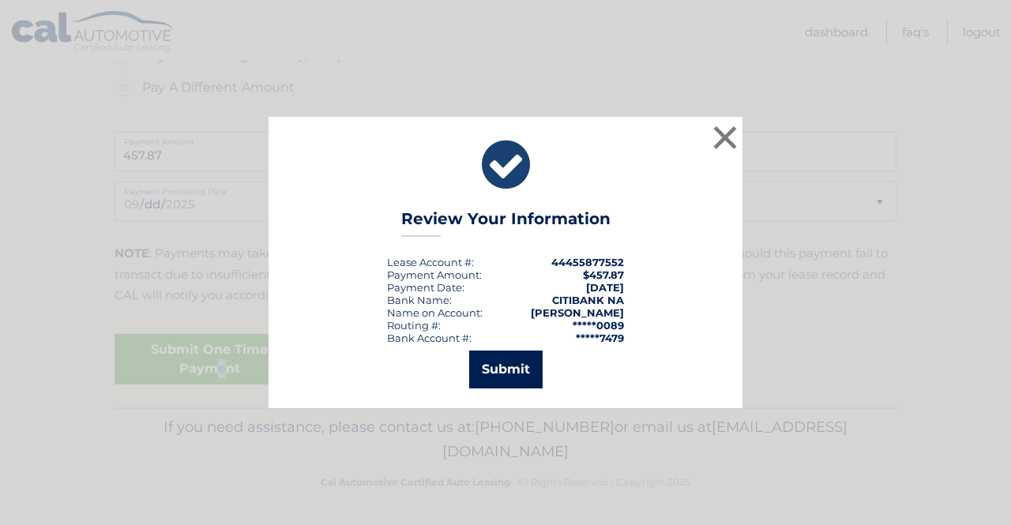 This screenshot has width=1011, height=525. Describe the element at coordinates (588, 300) in the screenshot. I see `strong: CITIBANK NA` at that location.